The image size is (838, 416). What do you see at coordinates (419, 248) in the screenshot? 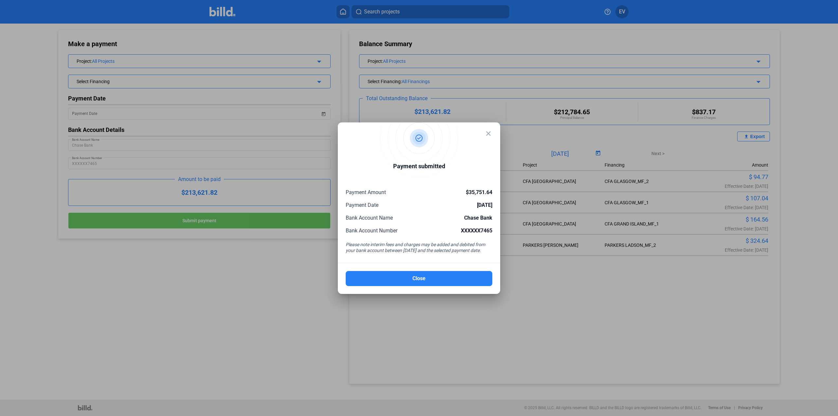
I see `div: Please note interim fees and charges may be added and debited from your bank account between [DAT...` at bounding box center [419, 248].